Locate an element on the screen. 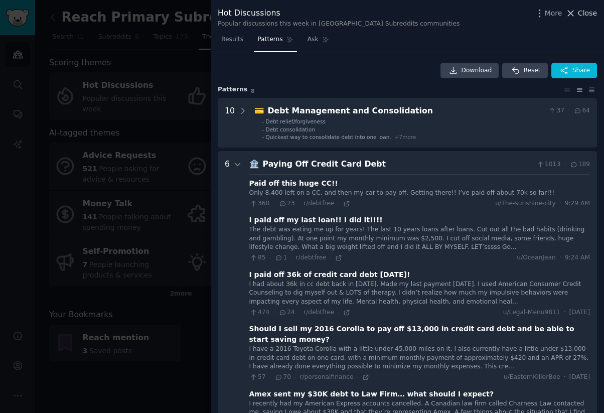 This screenshot has width=604, height=413. span: 9:24 AM is located at coordinates (577, 258).